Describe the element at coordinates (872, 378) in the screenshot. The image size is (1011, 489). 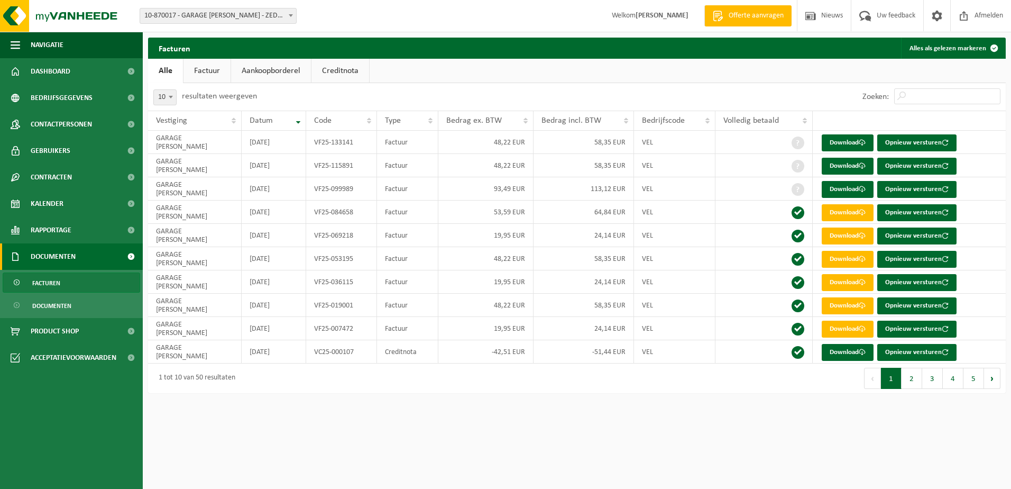
I see `button: Previous` at that location.